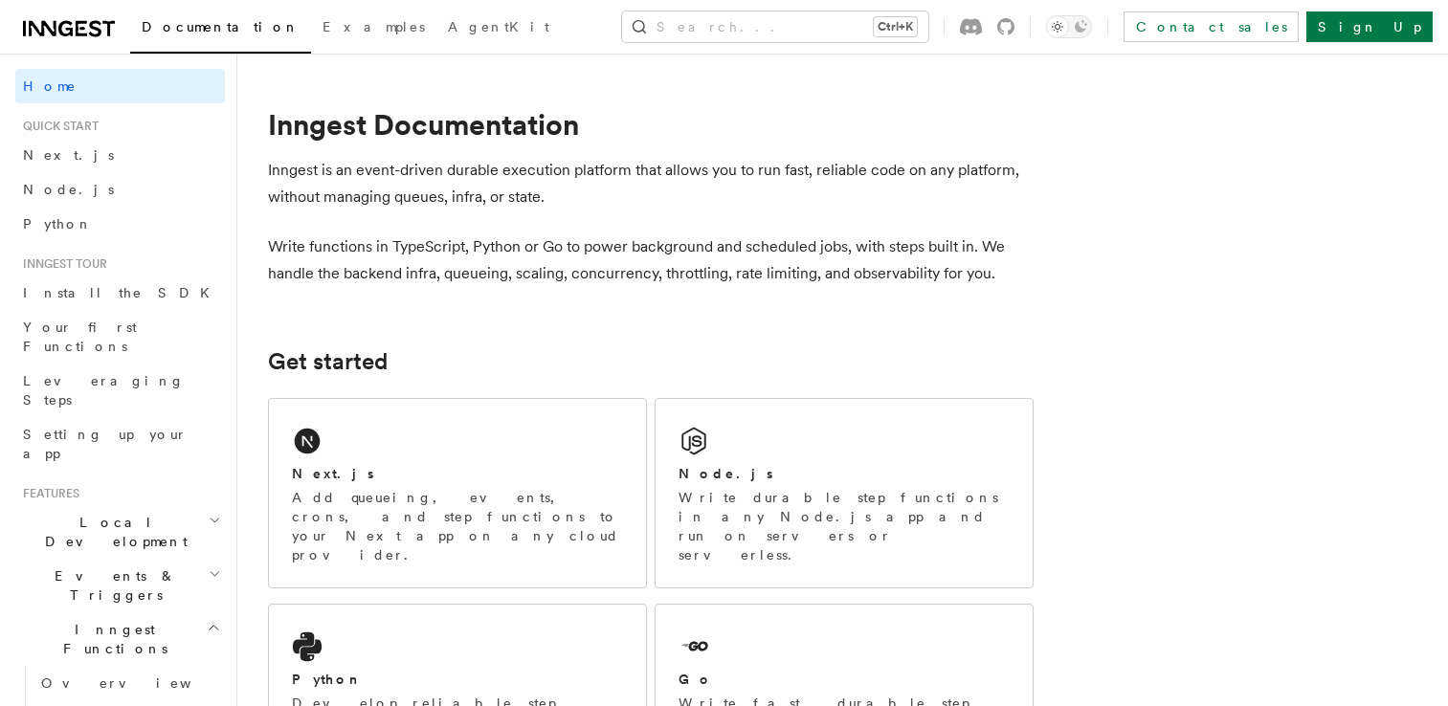  I want to click on a: AgentKit, so click(498, 29).